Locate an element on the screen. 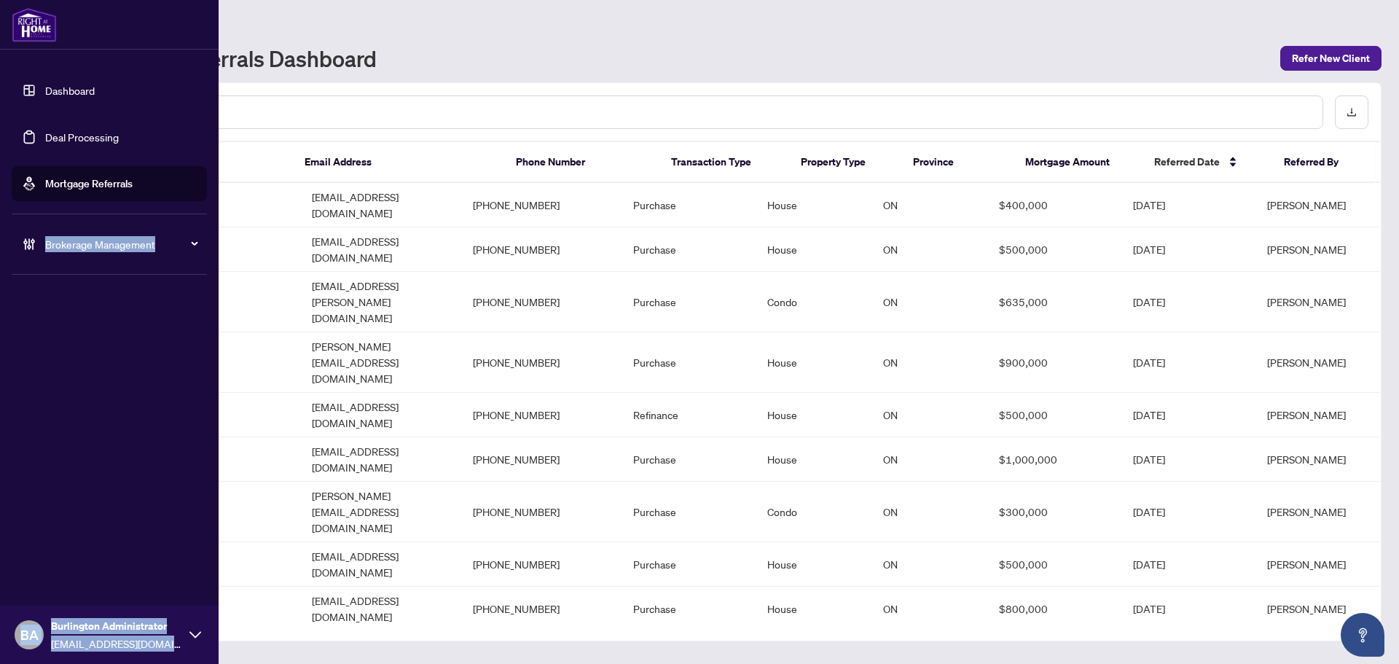  span: Brokerage Management is located at coordinates (121, 244).